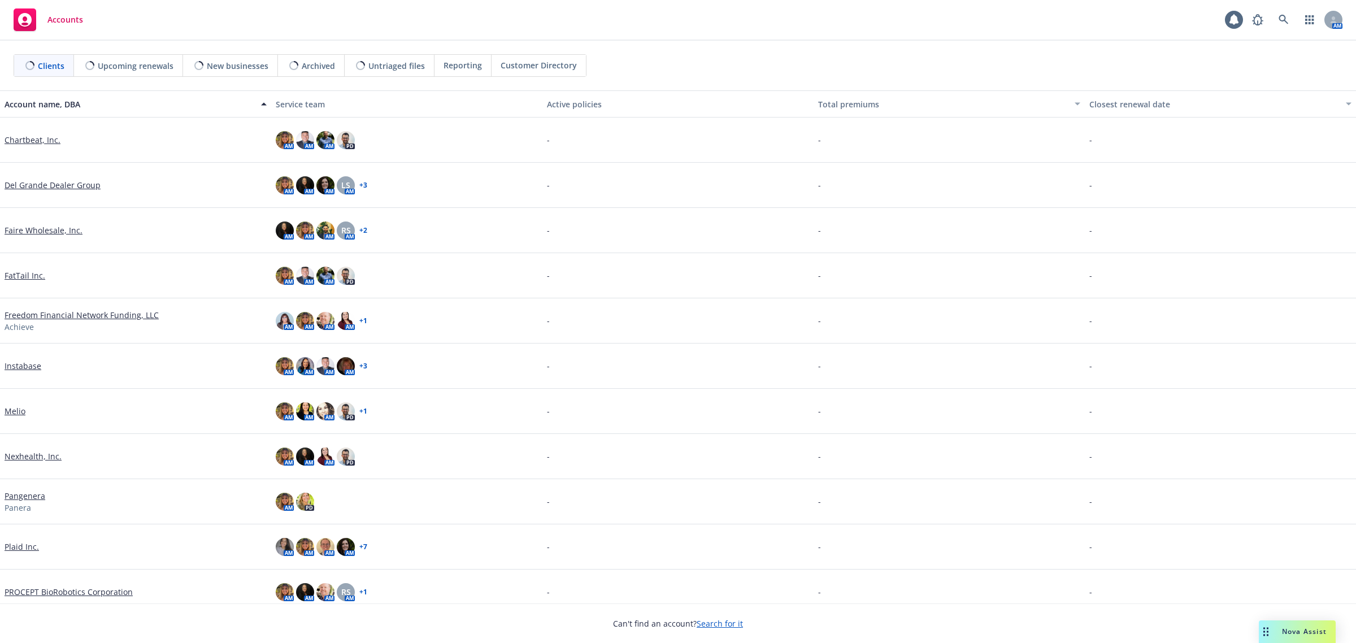 This screenshot has height=643, width=1356. What do you see at coordinates (1258, 20) in the screenshot?
I see `a: Report a Bug` at bounding box center [1258, 20].